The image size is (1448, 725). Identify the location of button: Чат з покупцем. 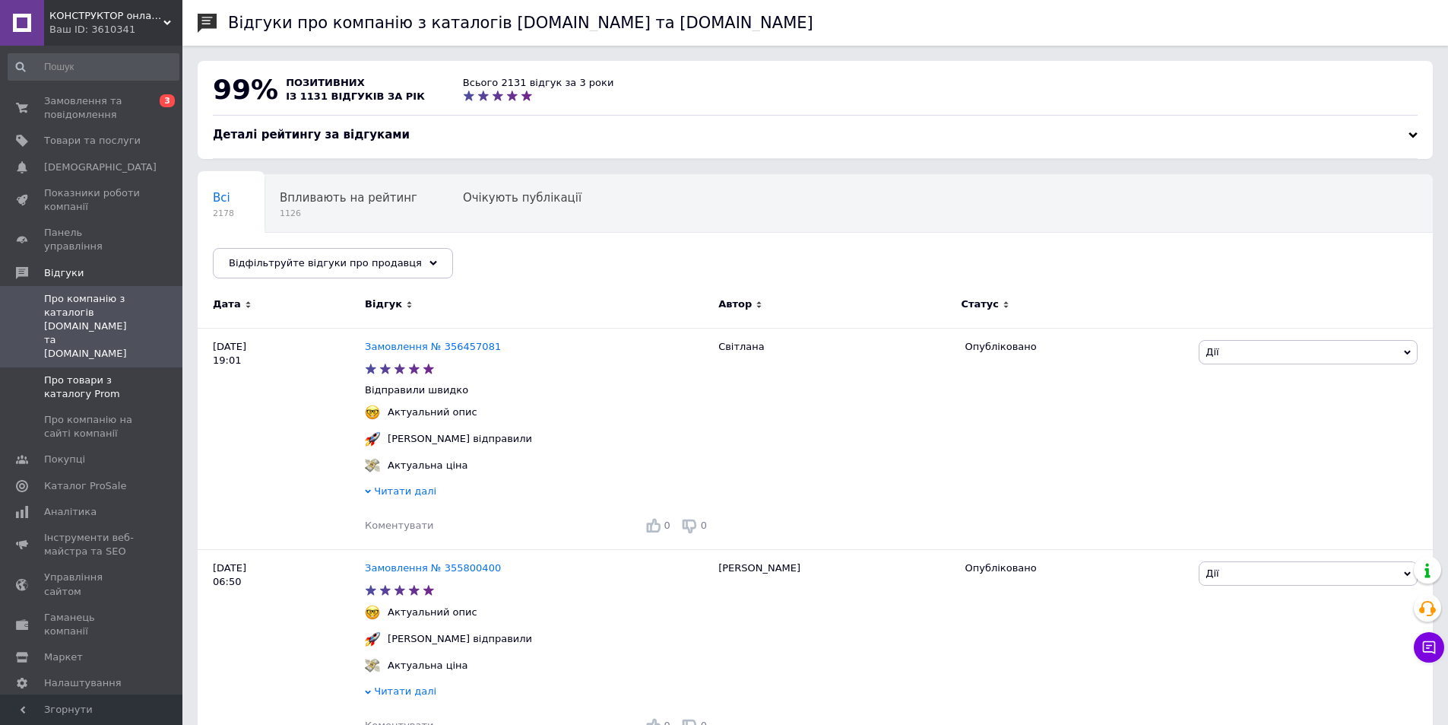
(1429, 647).